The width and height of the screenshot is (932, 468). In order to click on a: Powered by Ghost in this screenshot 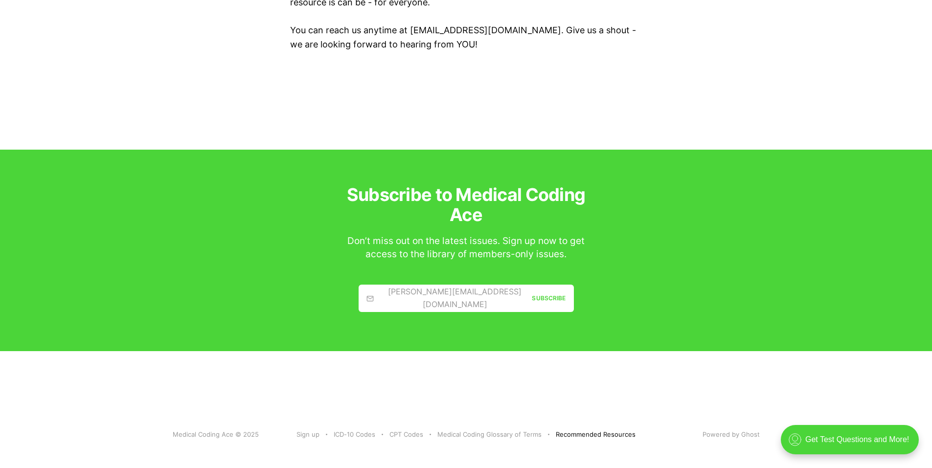, I will do `click(731, 434)`.